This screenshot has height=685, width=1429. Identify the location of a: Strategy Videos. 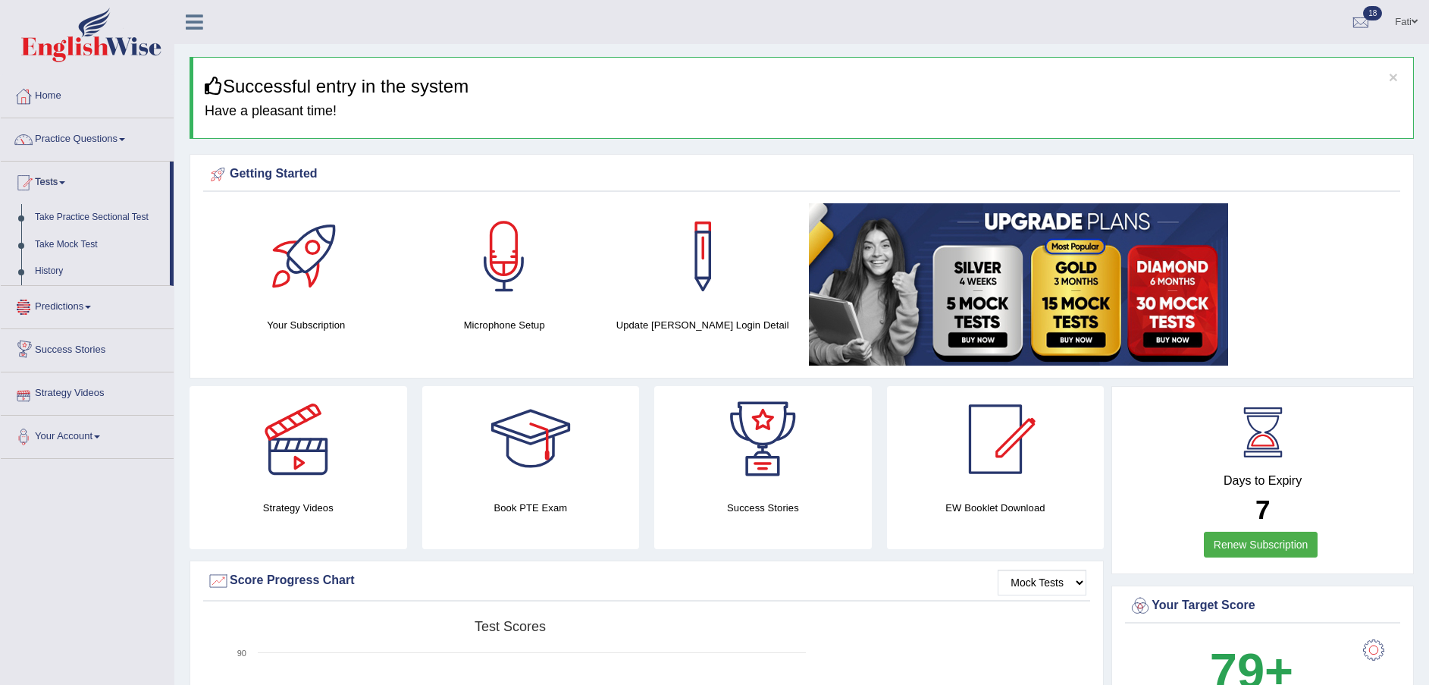
(87, 391).